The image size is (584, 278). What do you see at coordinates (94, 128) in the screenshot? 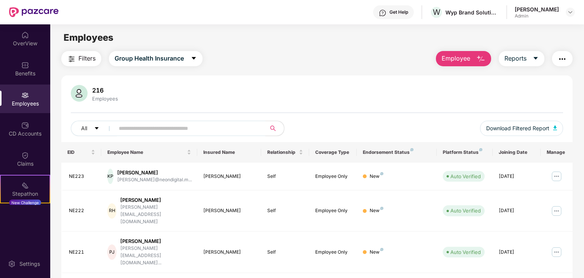
I see `button: Allcaret-down` at bounding box center [94, 128].